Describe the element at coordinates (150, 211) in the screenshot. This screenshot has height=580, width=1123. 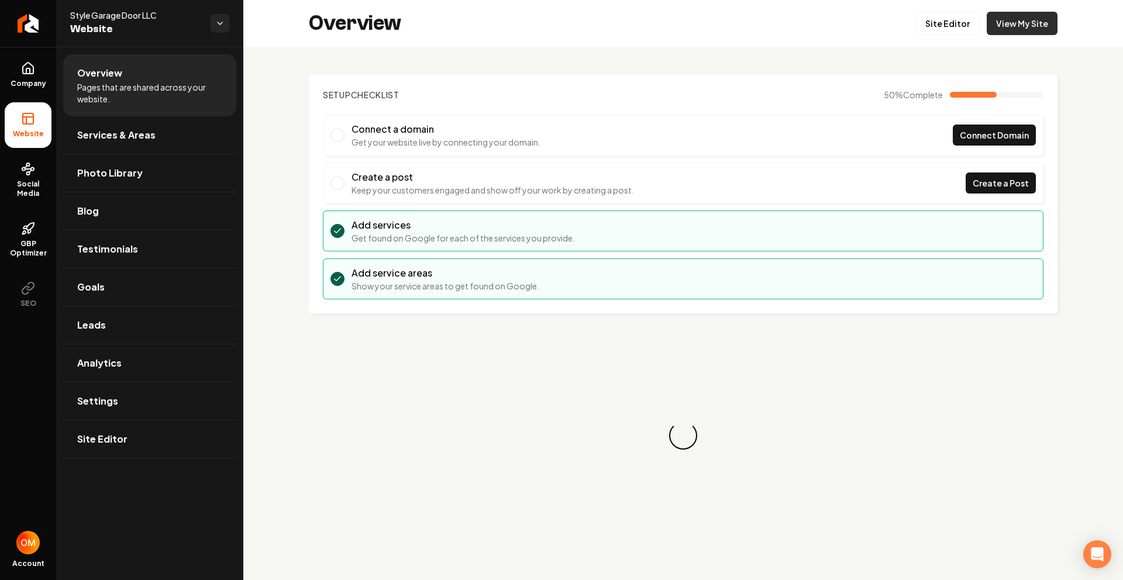
I see `a: Blog` at that location.